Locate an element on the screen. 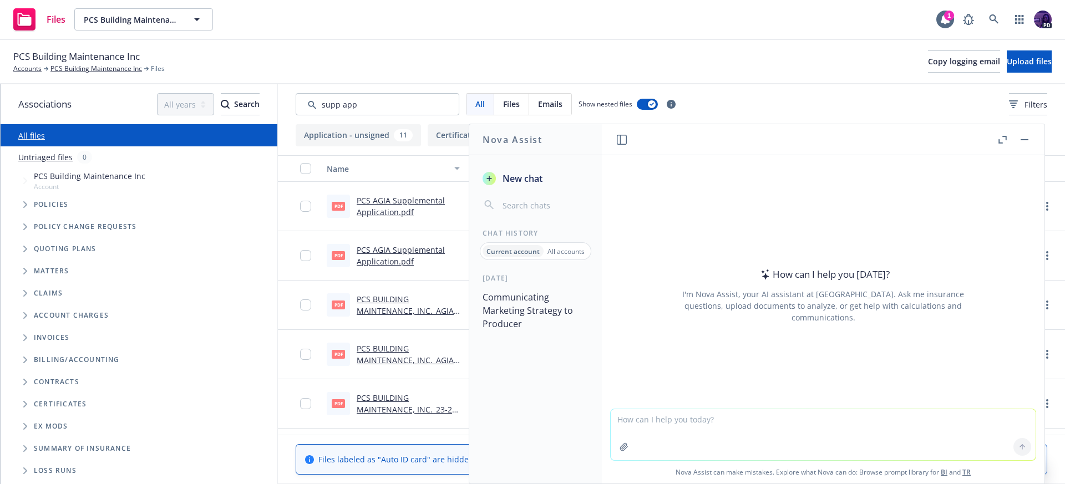 The image size is (1065, 484). div: Search is located at coordinates (240, 104).